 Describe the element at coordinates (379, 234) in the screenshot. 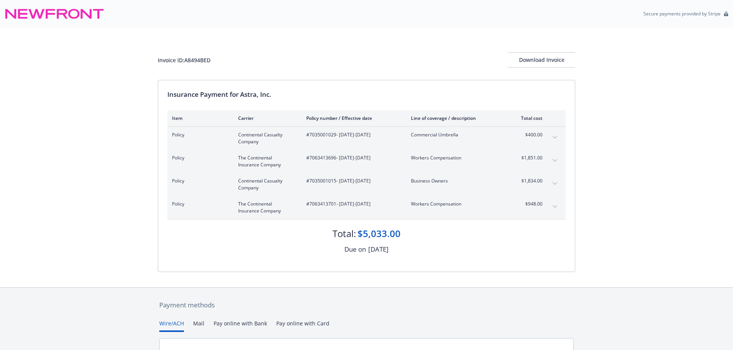

I see `div: $5,033.00` at that location.